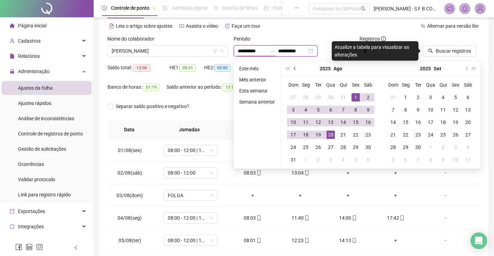  Describe the element at coordinates (46, 118) in the screenshot. I see `span: Análise de inconsistências` at that location.